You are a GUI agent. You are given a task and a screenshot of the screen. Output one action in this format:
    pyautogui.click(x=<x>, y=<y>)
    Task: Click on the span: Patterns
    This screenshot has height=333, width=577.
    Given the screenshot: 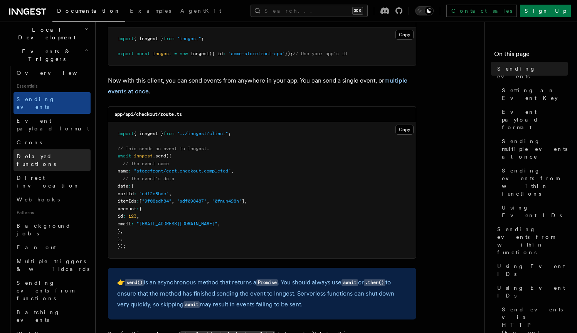 What is the action you would take?
    pyautogui.click(x=52, y=212)
    